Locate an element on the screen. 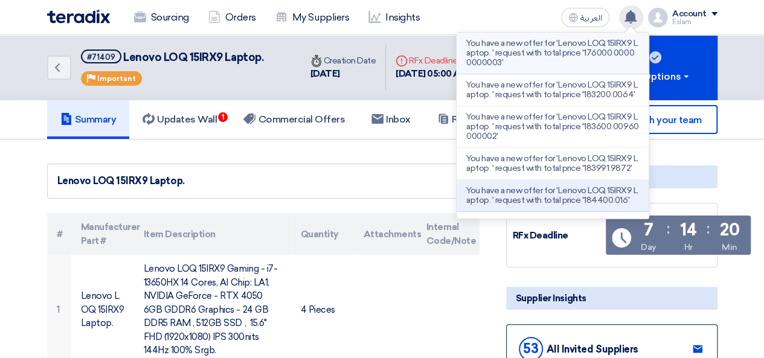  p: You have a new offer for 'Lenovo LOQ 15IRX9 Laptop. ' request with total price '183200.0064' is located at coordinates (553, 90).